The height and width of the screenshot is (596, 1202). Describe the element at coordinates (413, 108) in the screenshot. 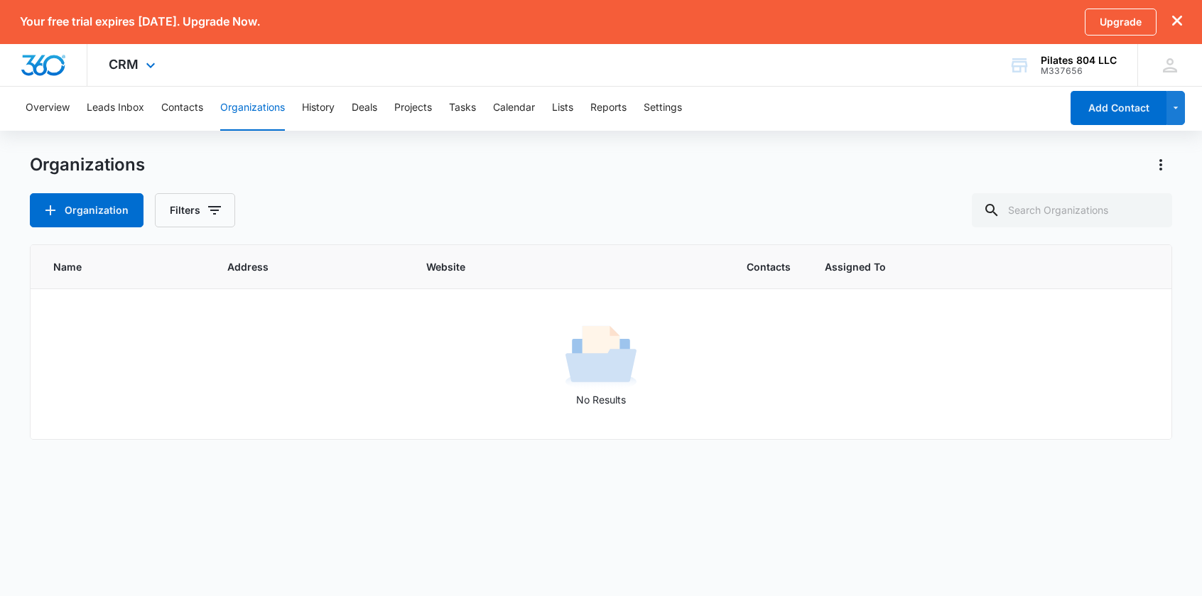

I see `button: Projects` at that location.